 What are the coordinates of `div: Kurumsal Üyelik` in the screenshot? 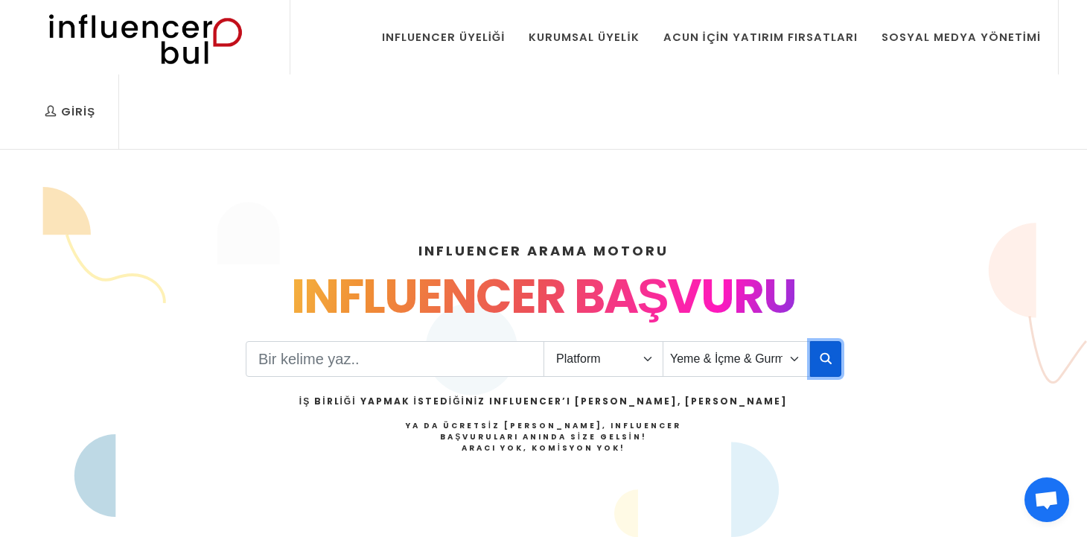 It's located at (584, 37).